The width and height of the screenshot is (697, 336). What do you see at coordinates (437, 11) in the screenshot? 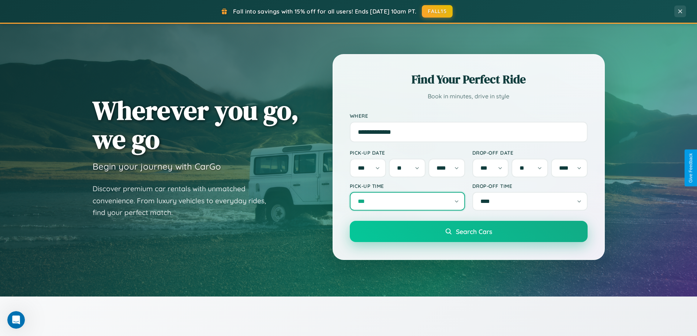
I see `button: FALL15` at bounding box center [437, 11].